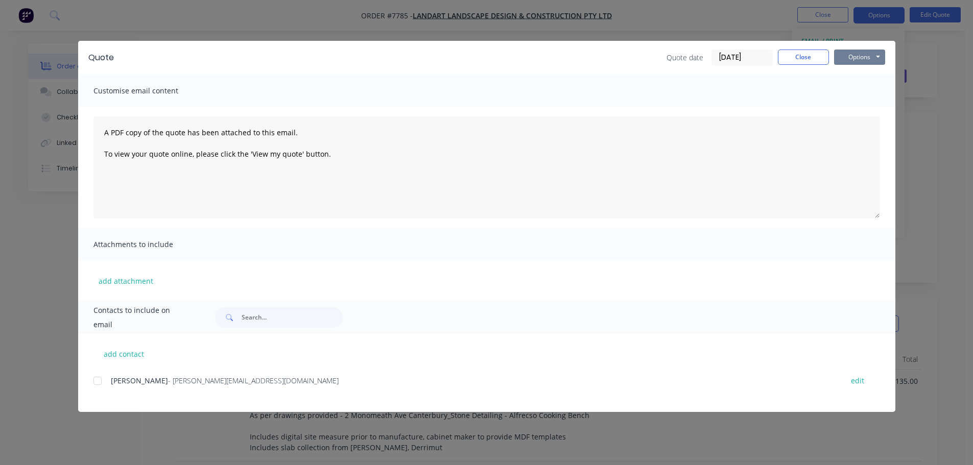 Image resolution: width=973 pixels, height=465 pixels. Describe the element at coordinates (124, 354) in the screenshot. I see `button: add contact` at that location.